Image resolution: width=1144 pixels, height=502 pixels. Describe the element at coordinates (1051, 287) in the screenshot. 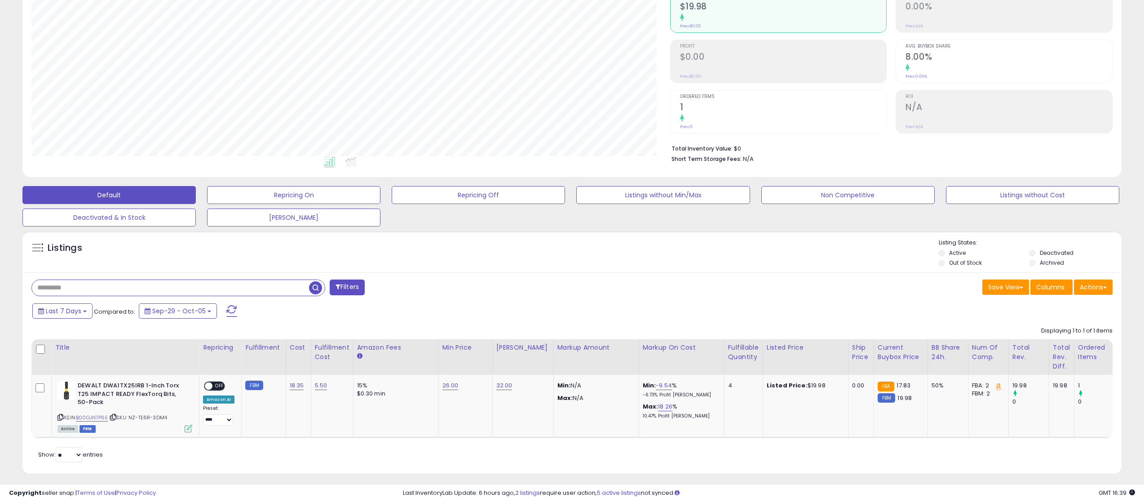

I see `button: Columns` at that location.